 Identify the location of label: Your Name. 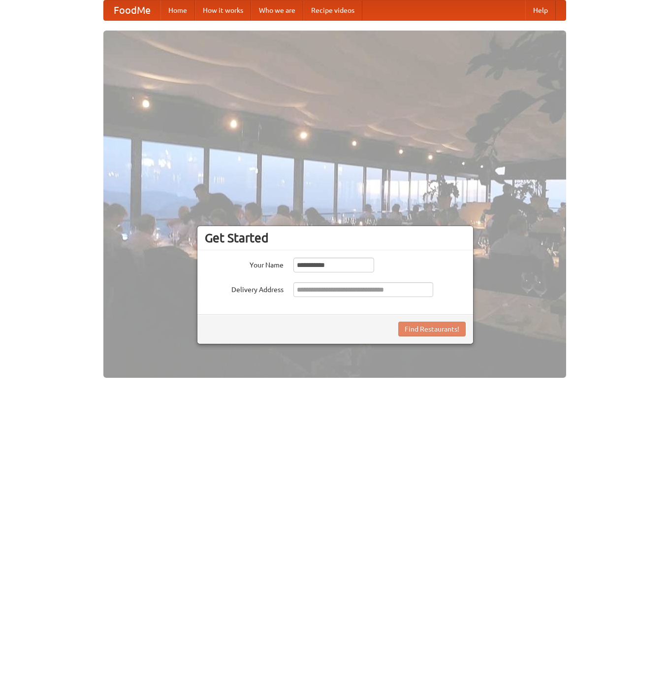
(244, 264).